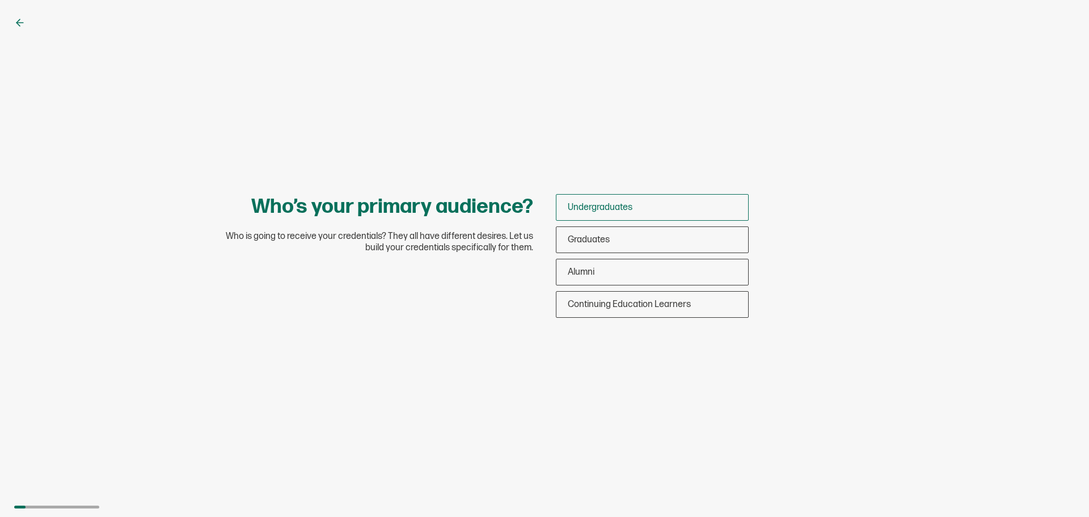 The width and height of the screenshot is (1089, 517). I want to click on h1: Who’s your primary audience?, so click(392, 206).